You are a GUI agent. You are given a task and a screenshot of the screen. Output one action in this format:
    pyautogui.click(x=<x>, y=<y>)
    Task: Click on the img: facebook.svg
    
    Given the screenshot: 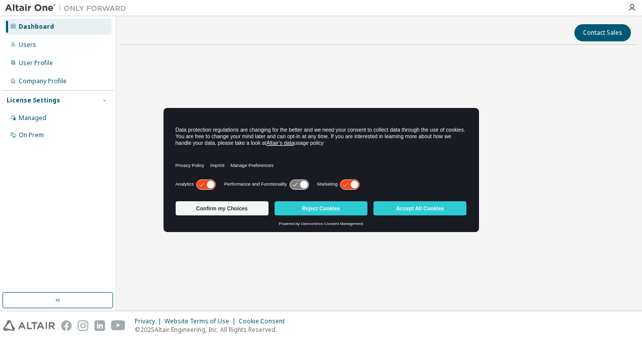 What is the action you would take?
    pyautogui.click(x=66, y=325)
    